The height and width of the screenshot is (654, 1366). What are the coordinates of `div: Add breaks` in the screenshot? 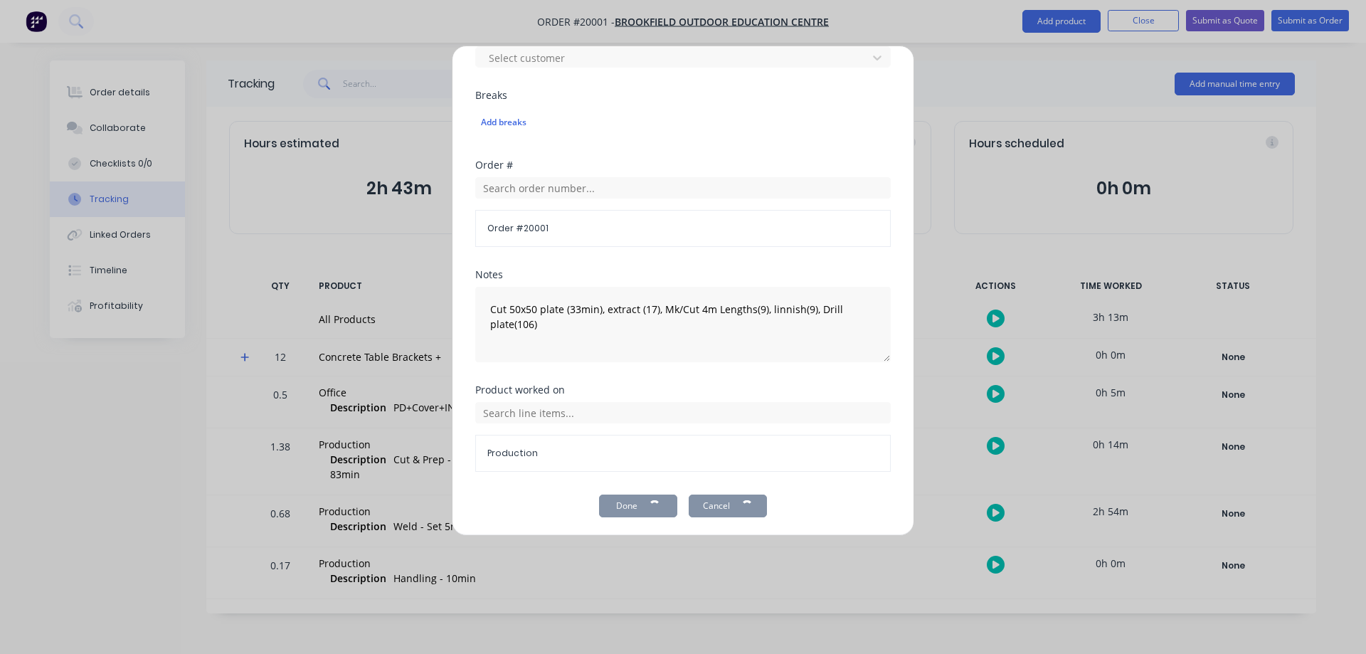 It's located at (683, 122).